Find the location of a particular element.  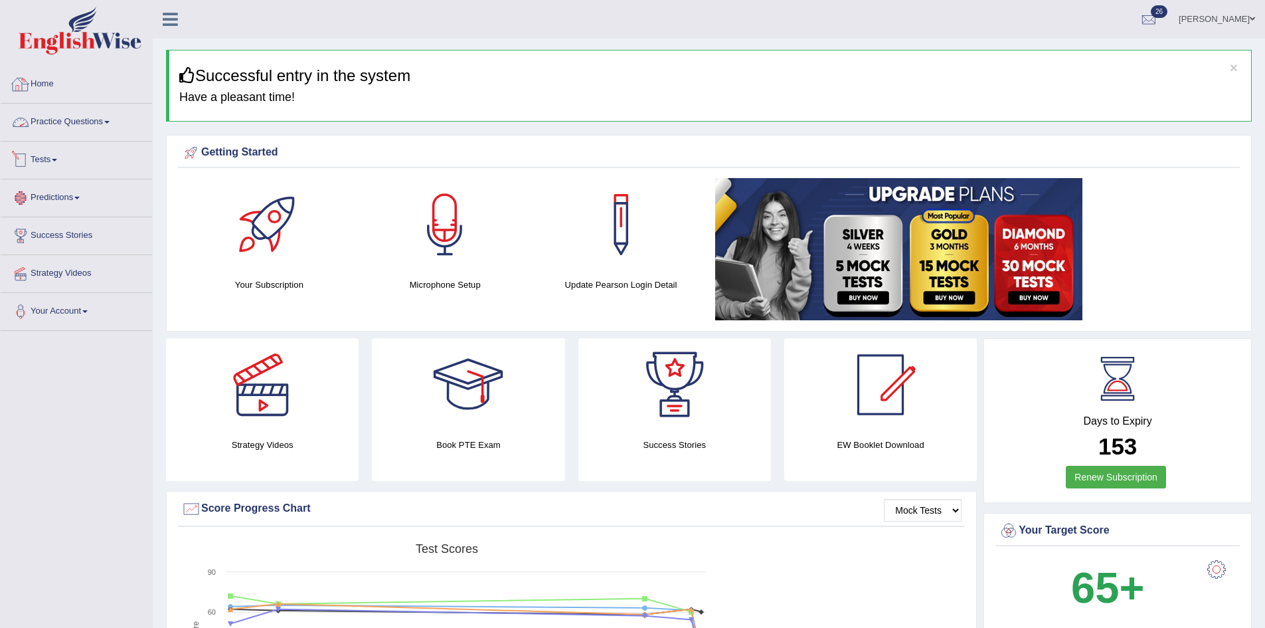

a: Success Stories is located at coordinates (76, 234).